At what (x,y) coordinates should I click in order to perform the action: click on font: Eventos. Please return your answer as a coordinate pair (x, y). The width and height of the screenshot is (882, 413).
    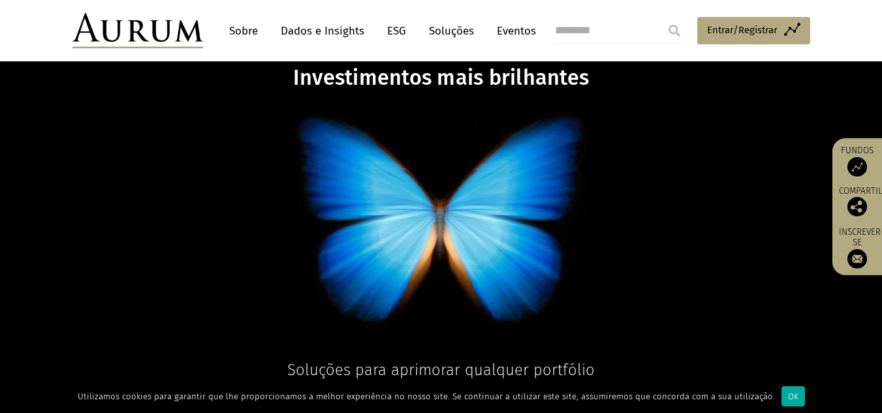
    Looking at the image, I should click on (517, 31).